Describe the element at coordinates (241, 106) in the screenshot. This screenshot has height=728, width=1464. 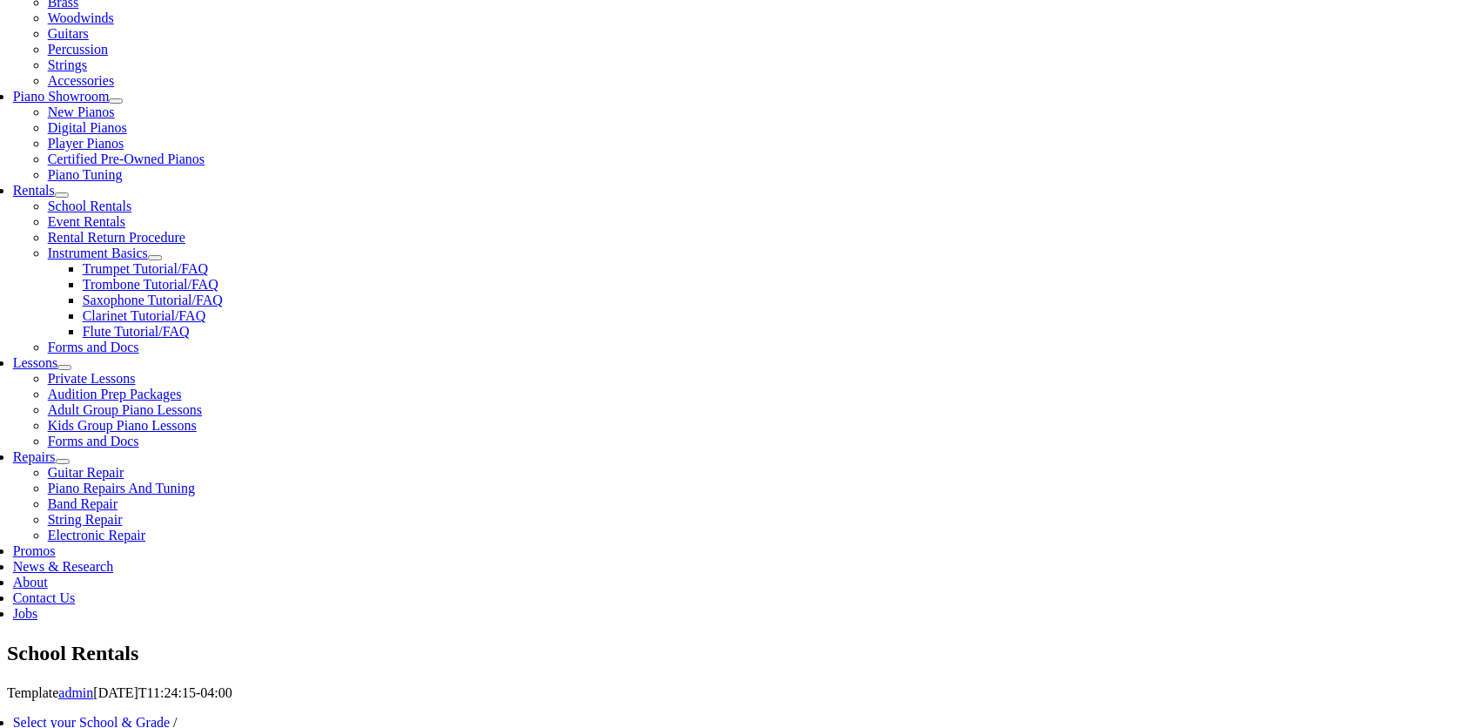
I see `button: Download` at that location.